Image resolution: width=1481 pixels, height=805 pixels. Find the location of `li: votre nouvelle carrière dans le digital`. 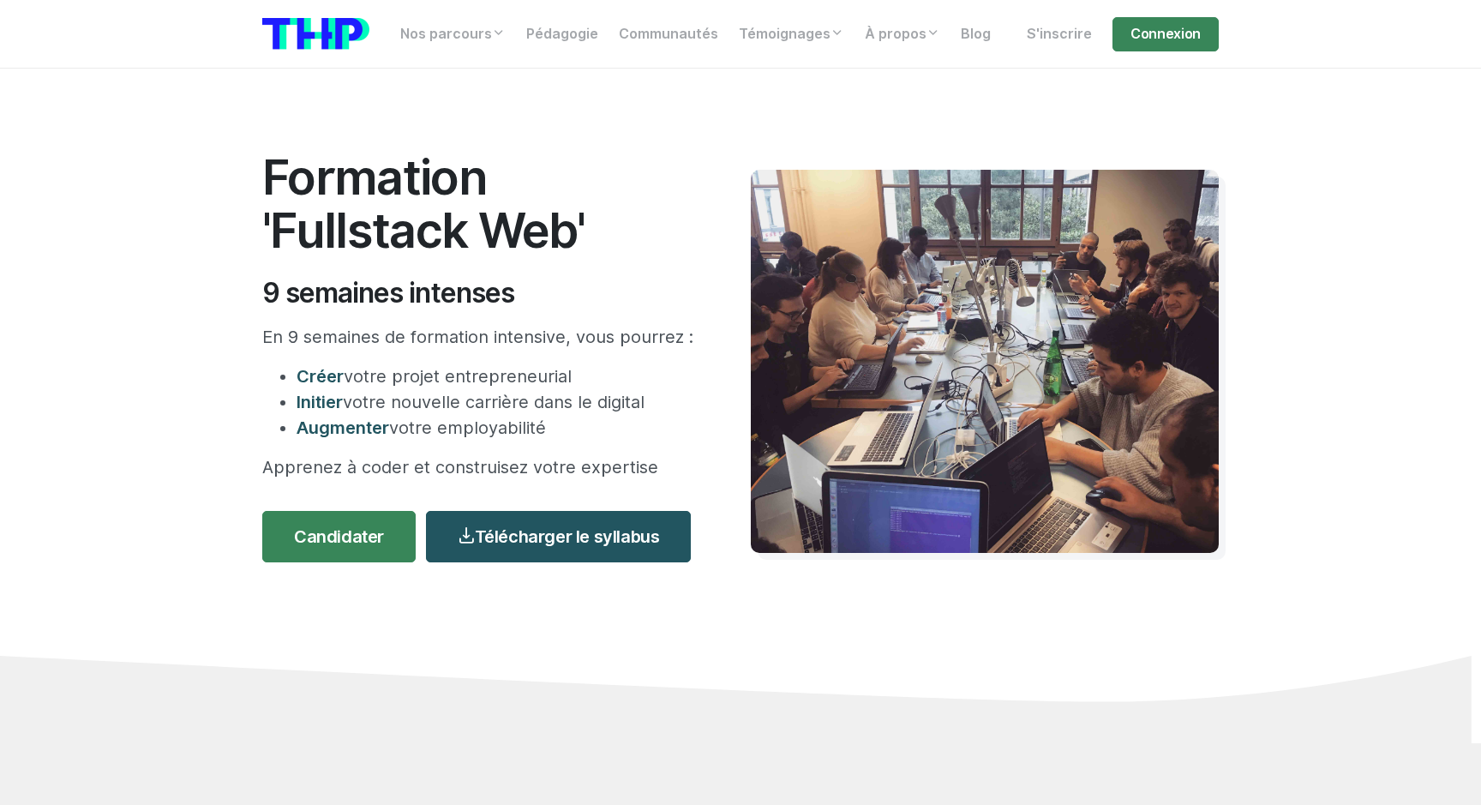

li: votre nouvelle carrière dans le digital is located at coordinates (498, 402).